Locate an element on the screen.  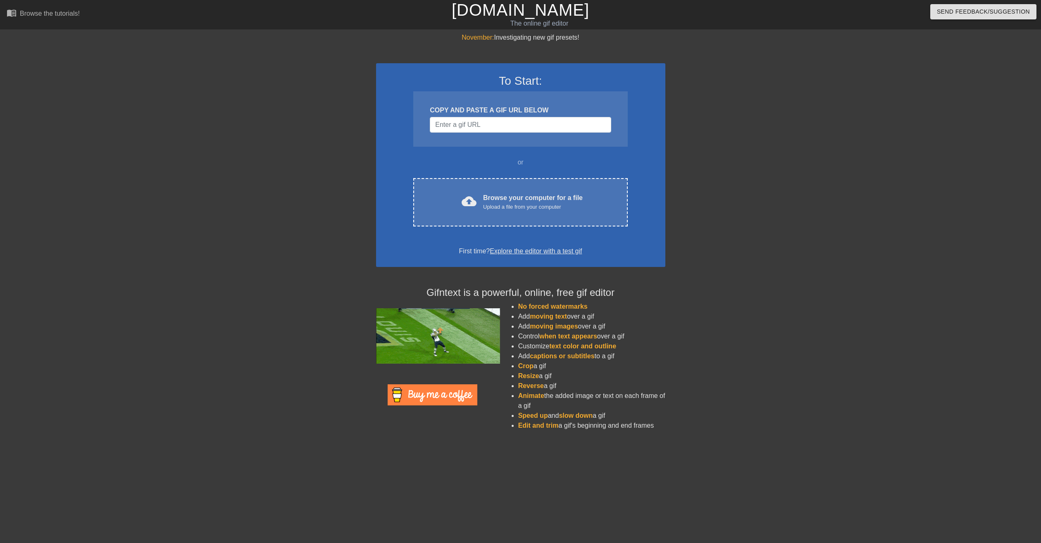
li: and a gif is located at coordinates (592, 416).